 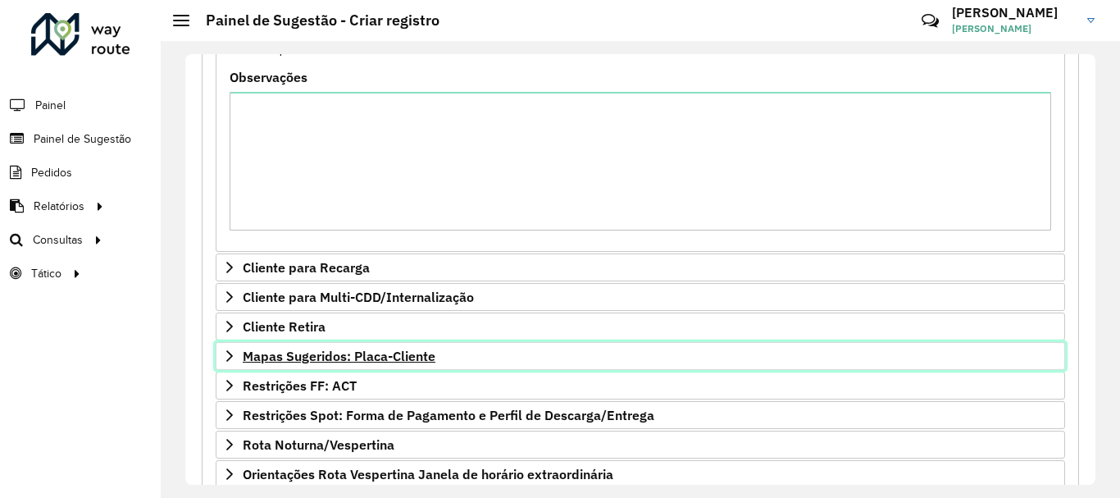 What do you see at coordinates (284, 326) in the screenshot?
I see `span: Cliente Retira` at bounding box center [284, 326].